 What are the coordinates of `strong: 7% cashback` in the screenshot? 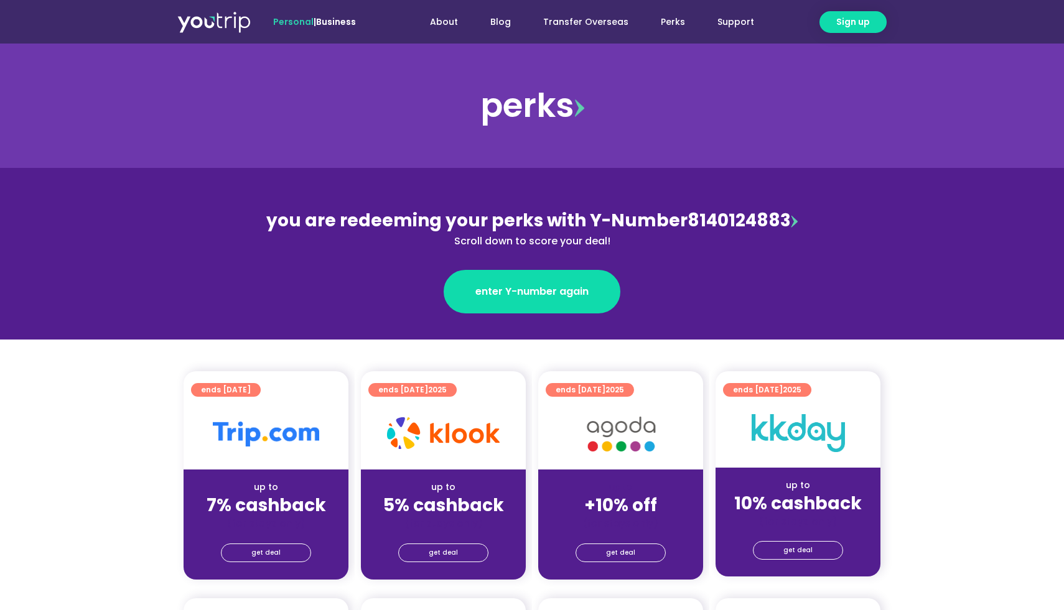 It's located at (266, 505).